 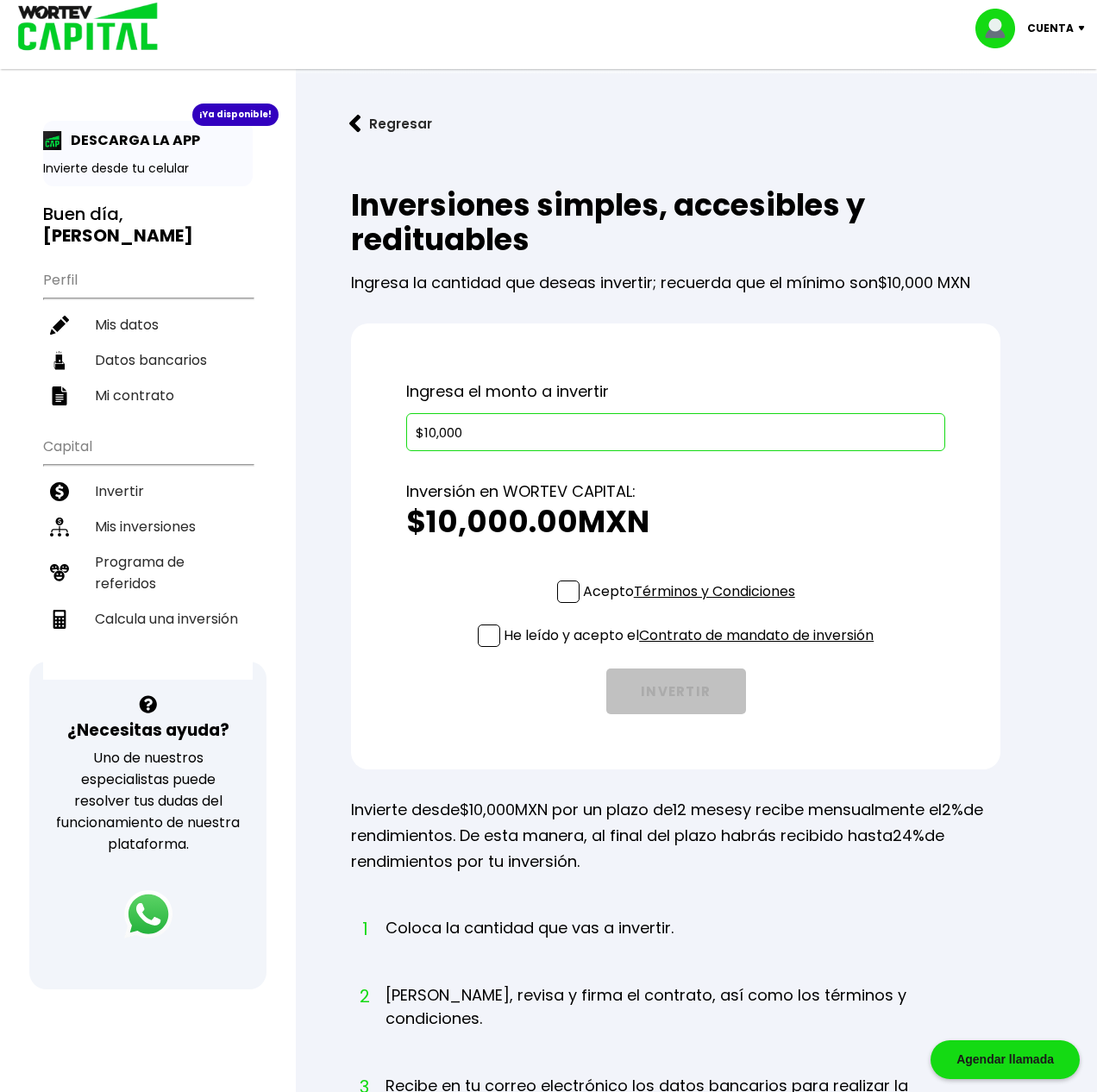 I want to click on li: Mis inversiones, so click(x=147, y=526).